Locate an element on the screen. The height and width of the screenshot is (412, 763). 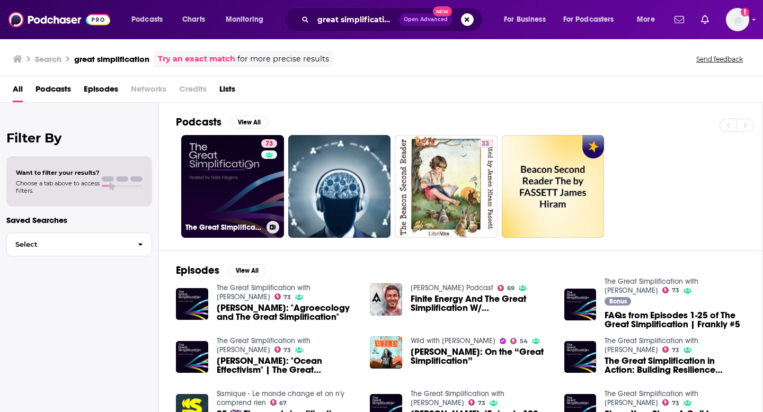
img: Podchaser - Follow, Share and Rate Podcasts is located at coordinates (59, 20).